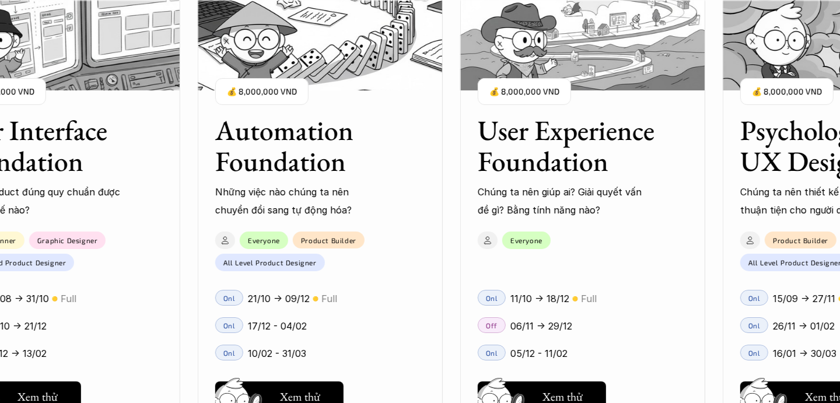  I want to click on p: 15/09 -> 27/11, so click(804, 299).